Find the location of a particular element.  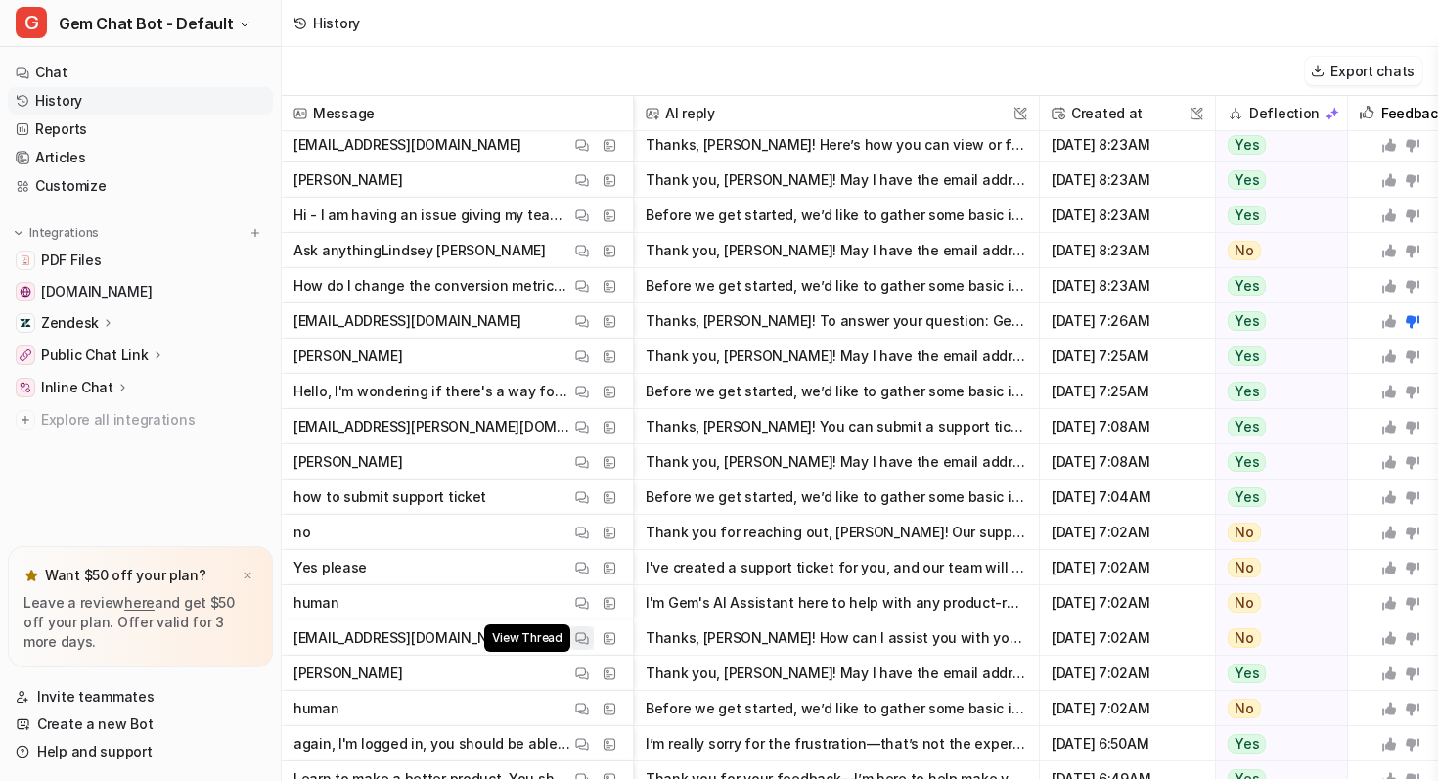

img: PDF Files is located at coordinates (25, 260).